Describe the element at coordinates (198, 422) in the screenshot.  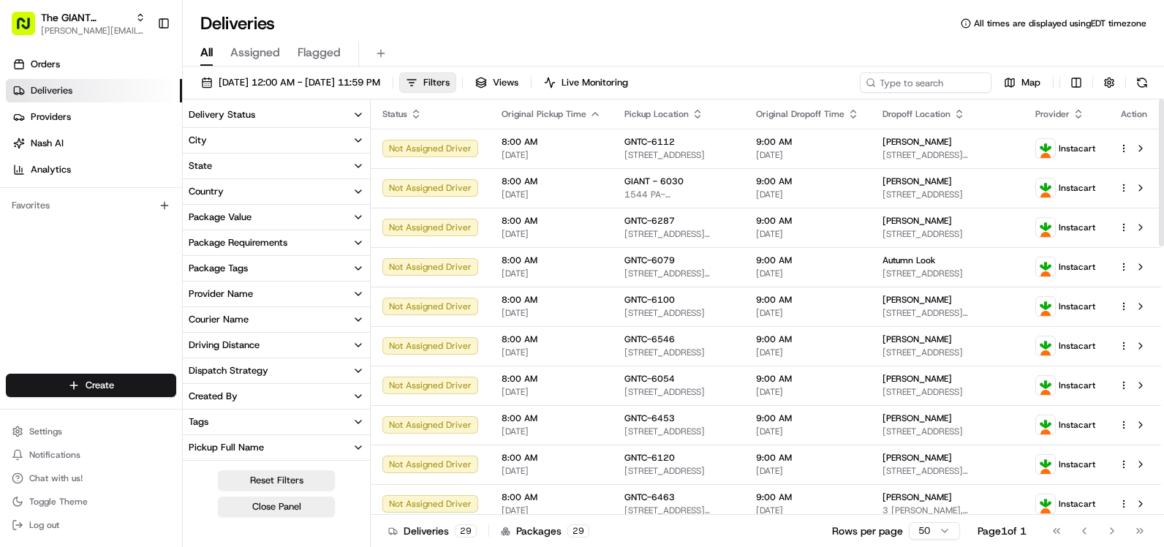
I see `div: Tags` at that location.